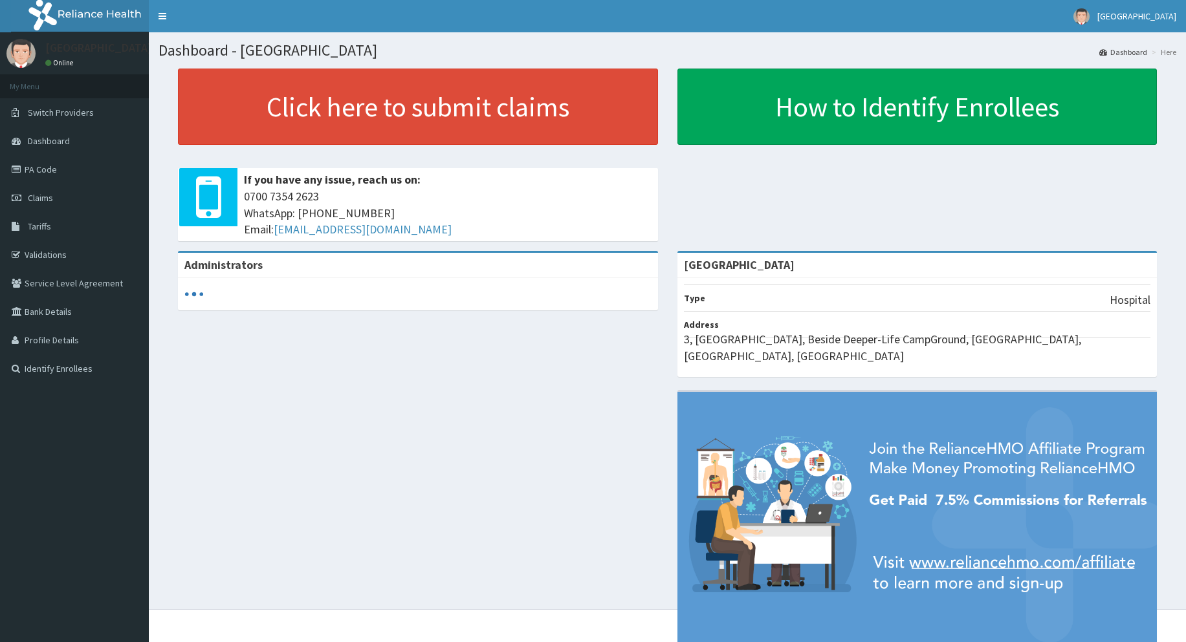 The height and width of the screenshot is (642, 1186). What do you see at coordinates (223, 265) in the screenshot?
I see `b: Administrators` at bounding box center [223, 265].